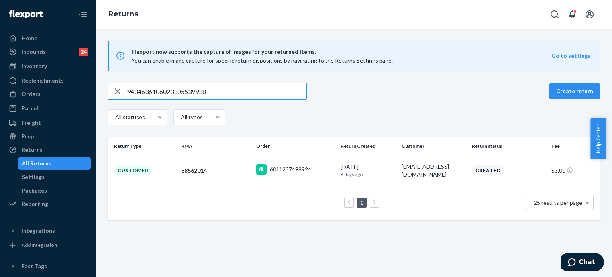 This screenshot has height=277, width=612. What do you see at coordinates (39, 245) in the screenshot?
I see `div: Add Integration` at bounding box center [39, 245].